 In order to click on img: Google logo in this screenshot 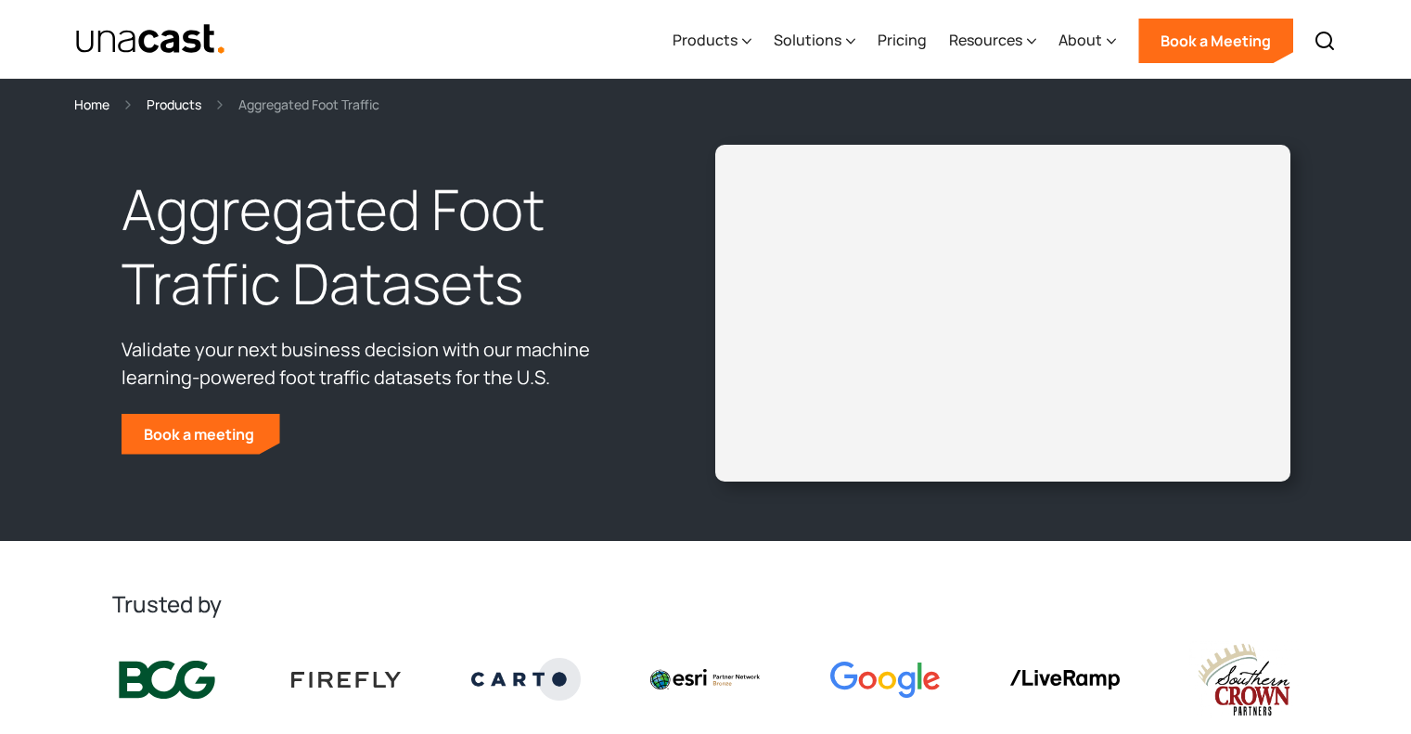, I will do `click(885, 679)`.